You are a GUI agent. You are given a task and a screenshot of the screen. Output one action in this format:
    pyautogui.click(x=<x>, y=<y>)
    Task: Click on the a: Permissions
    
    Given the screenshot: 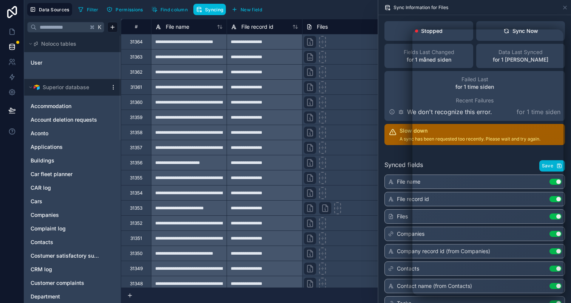 What is the action you would take?
    pyautogui.click(x=126, y=9)
    